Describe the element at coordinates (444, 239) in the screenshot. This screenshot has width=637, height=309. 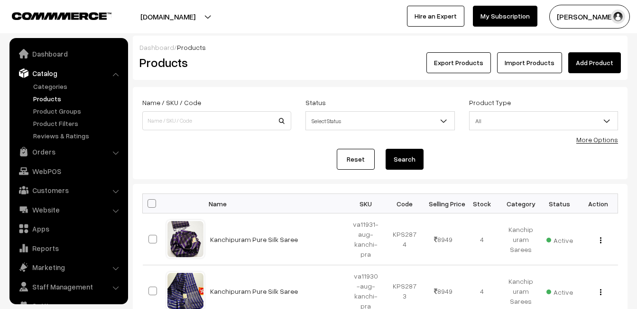
I see `td: 8949` at that location.